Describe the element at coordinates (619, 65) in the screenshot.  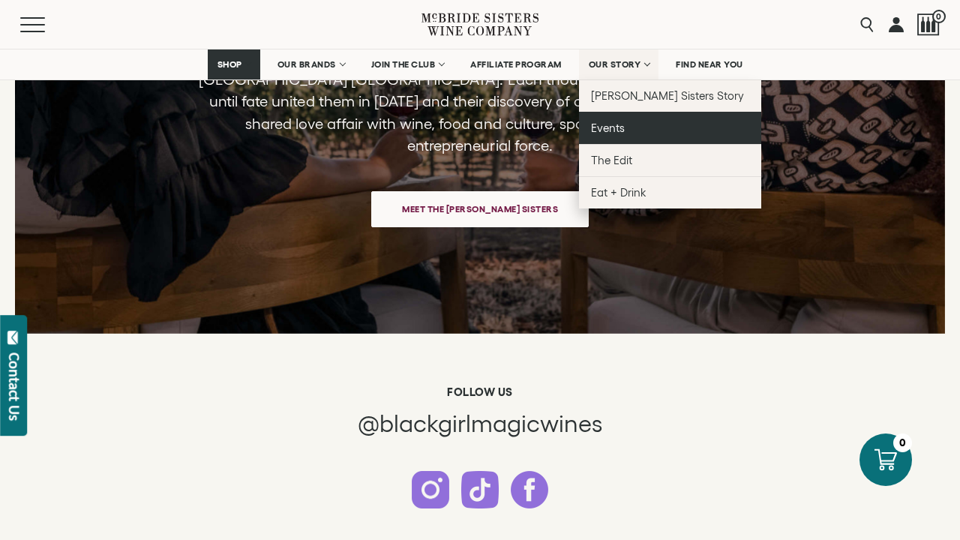
I see `a: OUR STORY` at that location.